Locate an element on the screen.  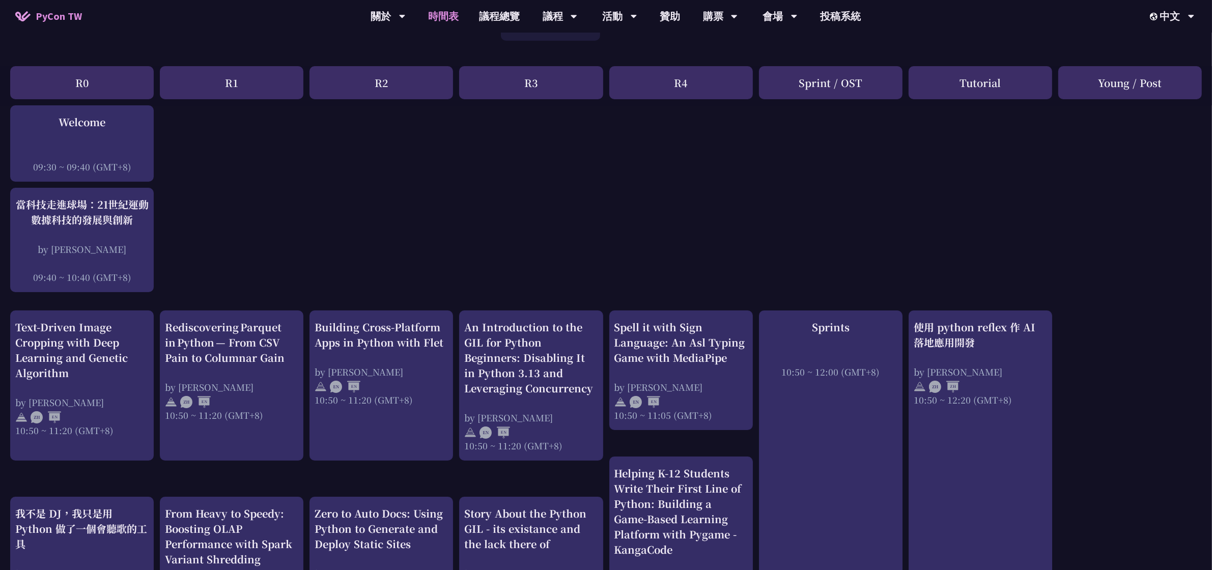
a: PyCon TW is located at coordinates (48, 16).